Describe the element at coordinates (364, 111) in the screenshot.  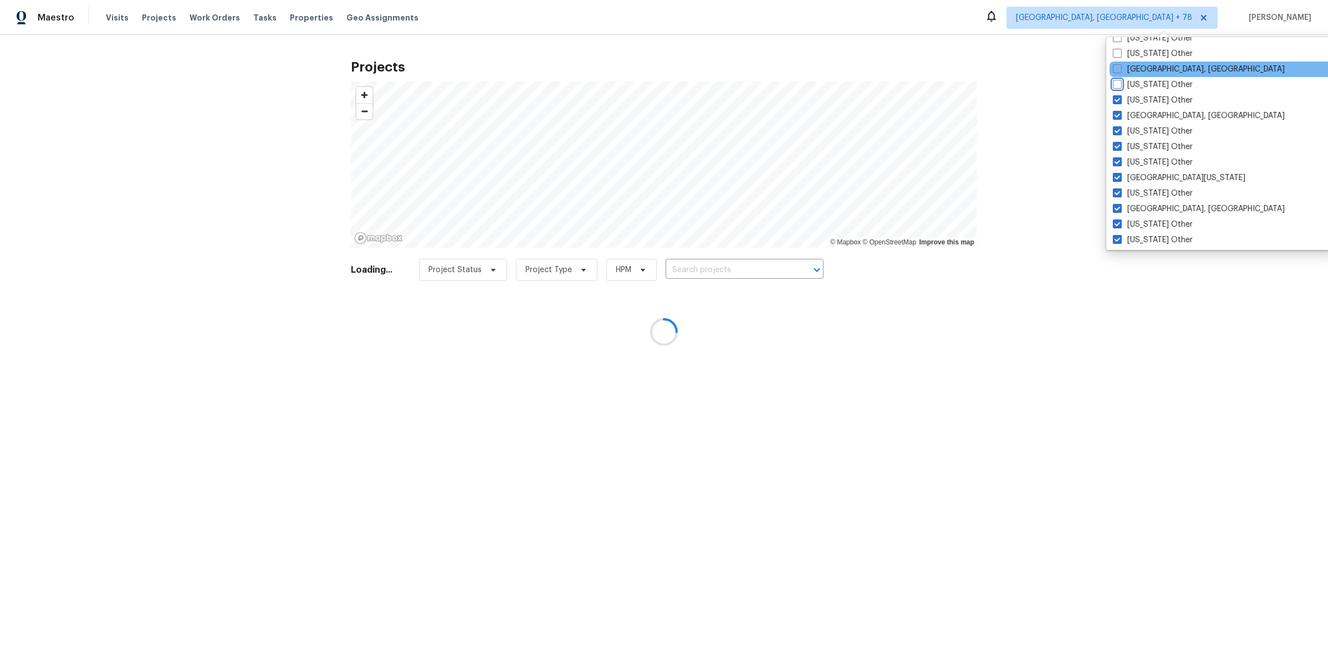
I see `span: Zoom out` at that location.